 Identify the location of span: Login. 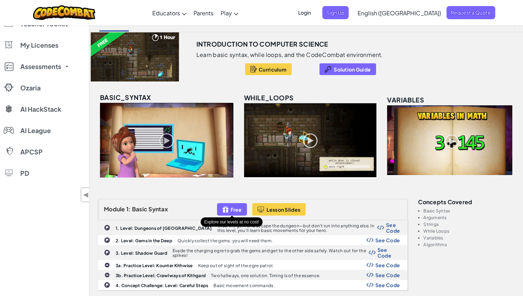
(305, 12).